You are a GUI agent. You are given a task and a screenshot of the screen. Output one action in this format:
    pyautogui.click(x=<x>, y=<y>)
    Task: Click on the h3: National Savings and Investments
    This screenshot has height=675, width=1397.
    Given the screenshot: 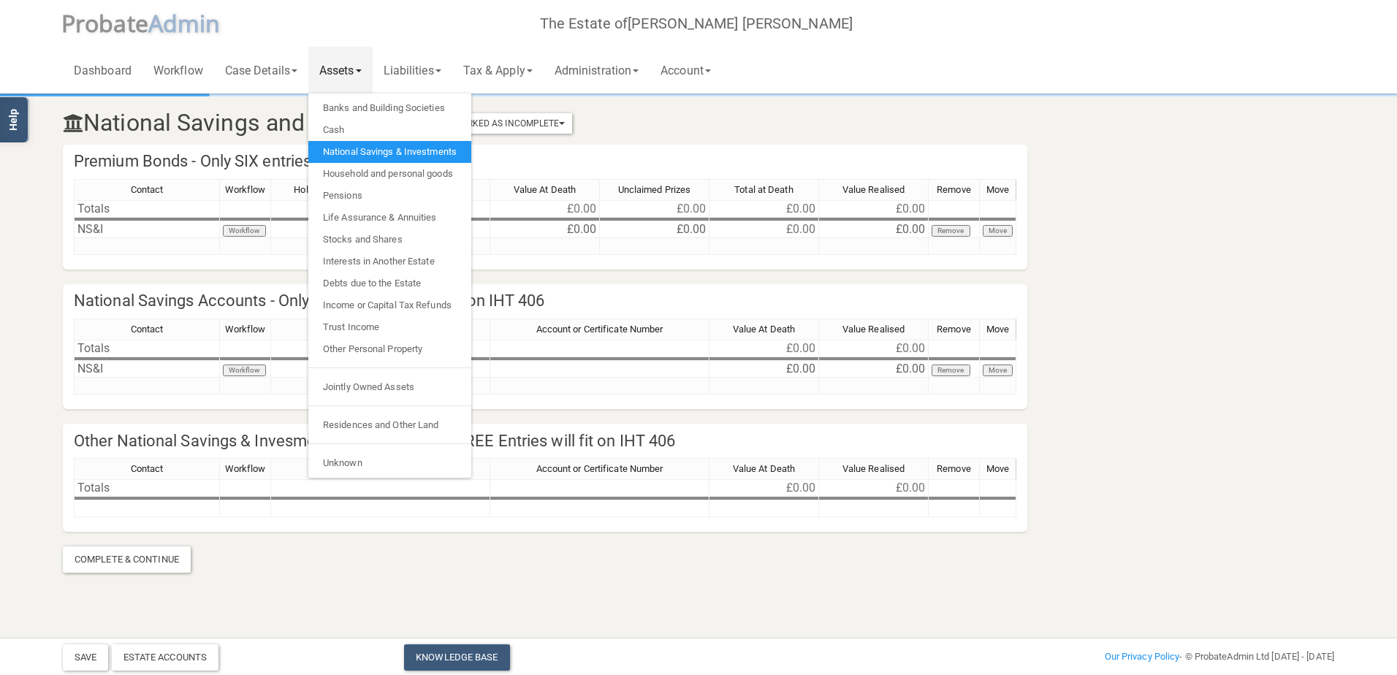 What is the action you would take?
    pyautogui.click(x=698, y=123)
    